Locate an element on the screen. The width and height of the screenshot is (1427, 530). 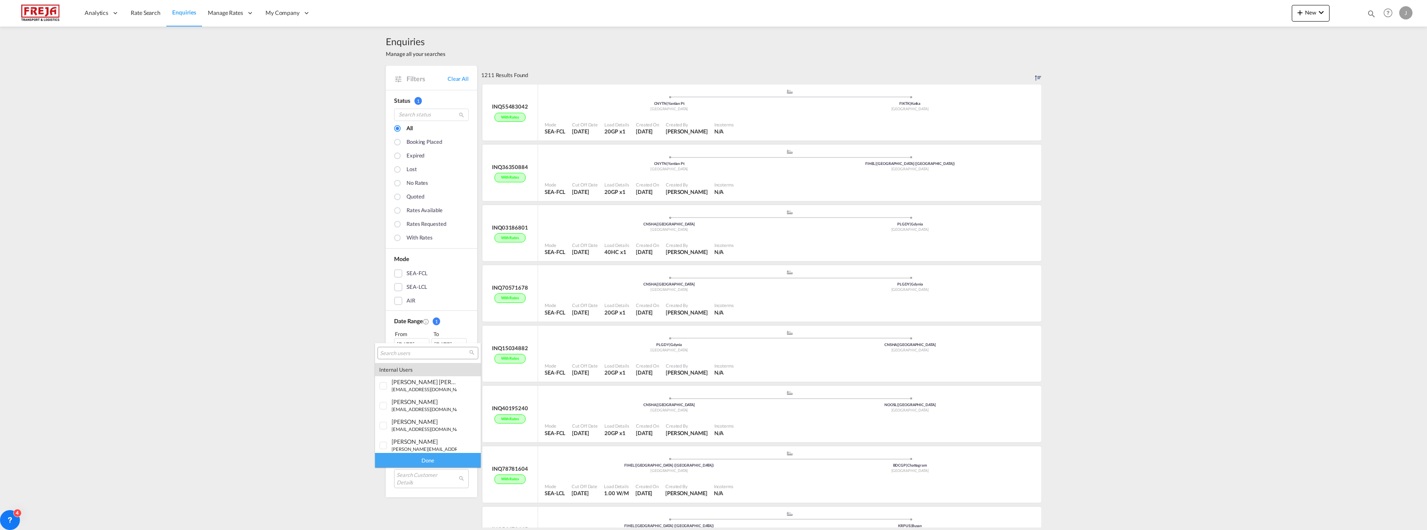
div: camilla Overgaard Schou Sorensen is located at coordinates (424, 382).